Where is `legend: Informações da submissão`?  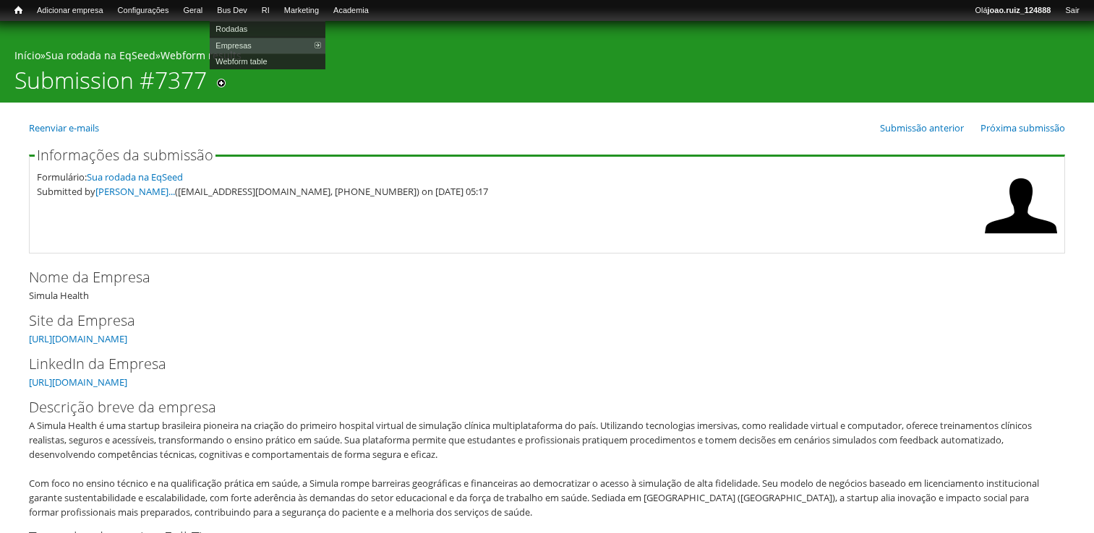
legend: Informações da submissão is located at coordinates (125, 155).